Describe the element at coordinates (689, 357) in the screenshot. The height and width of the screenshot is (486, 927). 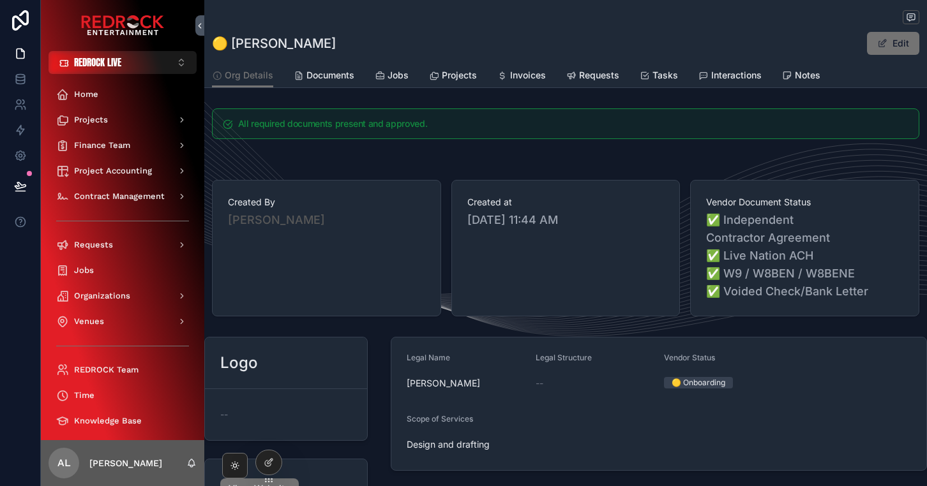
I see `span: Vendor Status` at that location.